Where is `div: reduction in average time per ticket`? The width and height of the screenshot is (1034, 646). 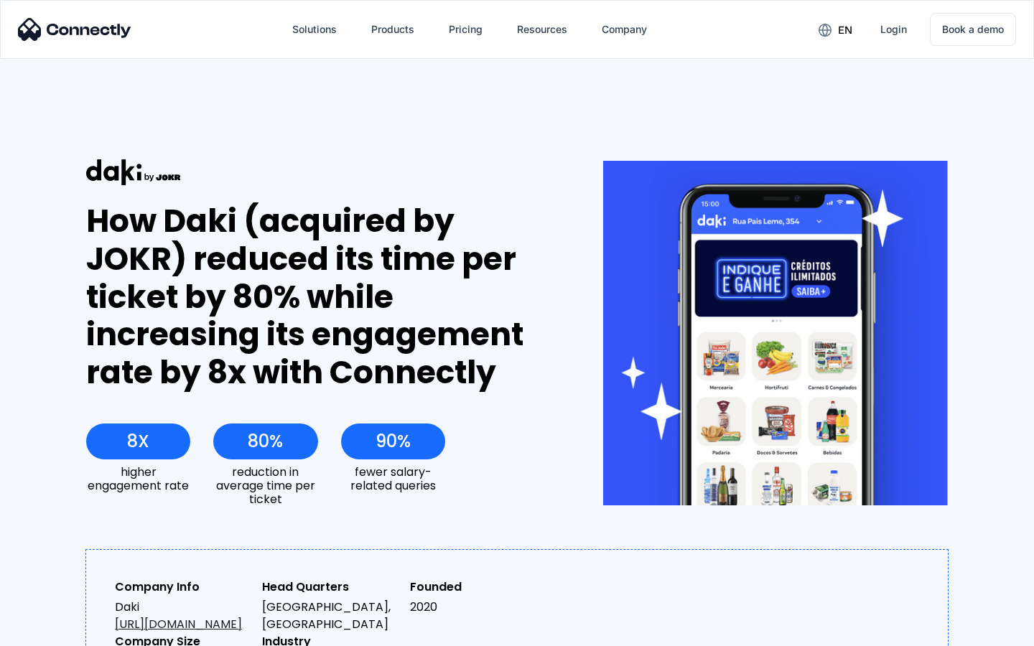
div: reduction in average time per ticket is located at coordinates (265, 486).